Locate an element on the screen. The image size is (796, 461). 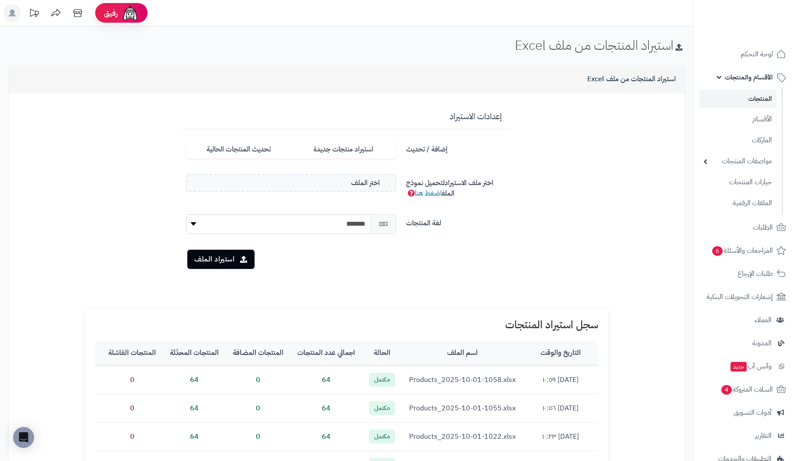
a: اضغط هنا is located at coordinates (428, 193).